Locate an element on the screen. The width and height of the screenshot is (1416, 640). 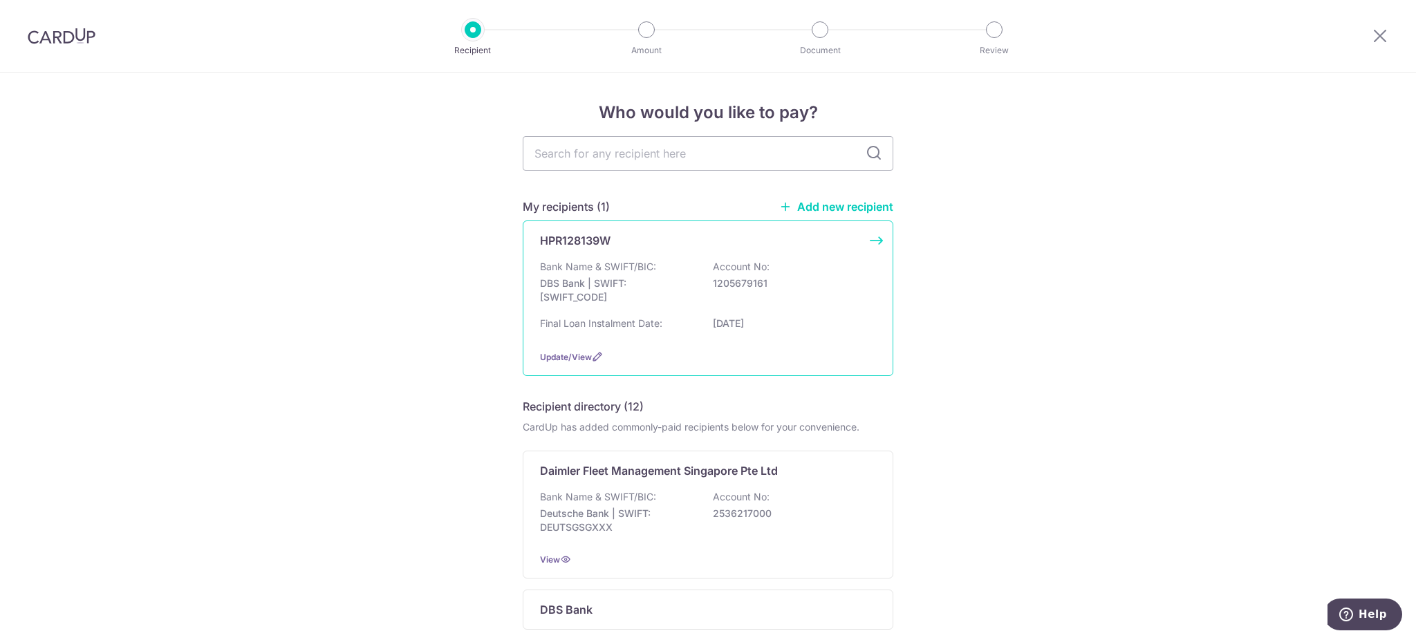
input: Search for any recipient here is located at coordinates (708, 153).